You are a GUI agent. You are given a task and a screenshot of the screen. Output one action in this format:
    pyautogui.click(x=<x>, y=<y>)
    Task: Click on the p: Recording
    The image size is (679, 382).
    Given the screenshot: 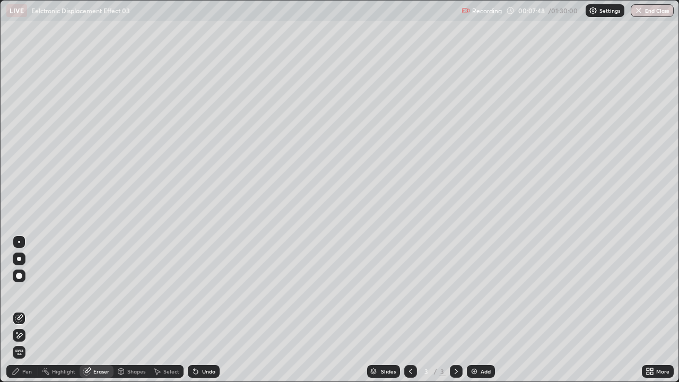 What is the action you would take?
    pyautogui.click(x=487, y=11)
    